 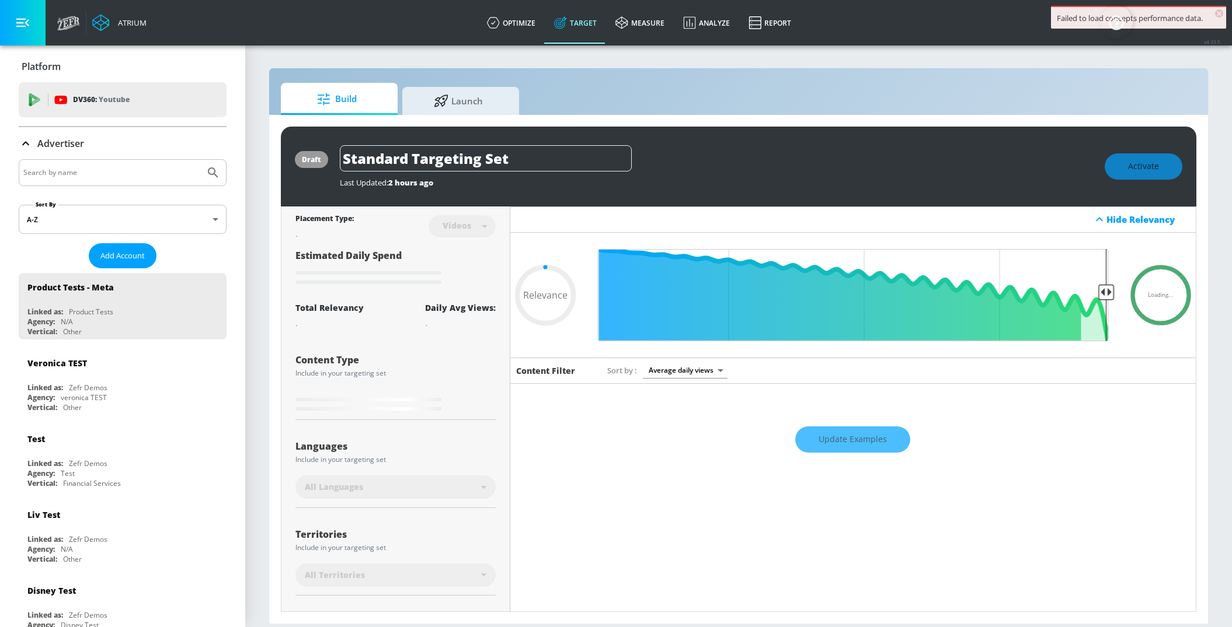 What do you see at coordinates (395, 535) in the screenshot?
I see `div: Territories` at bounding box center [395, 535].